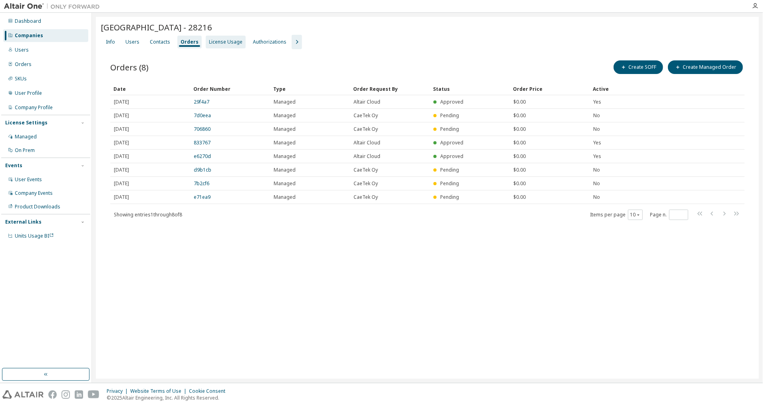 The height and width of the screenshot is (406, 763). What do you see at coordinates (94, 394) in the screenshot?
I see `img: youtube.svg` at bounding box center [94, 394].